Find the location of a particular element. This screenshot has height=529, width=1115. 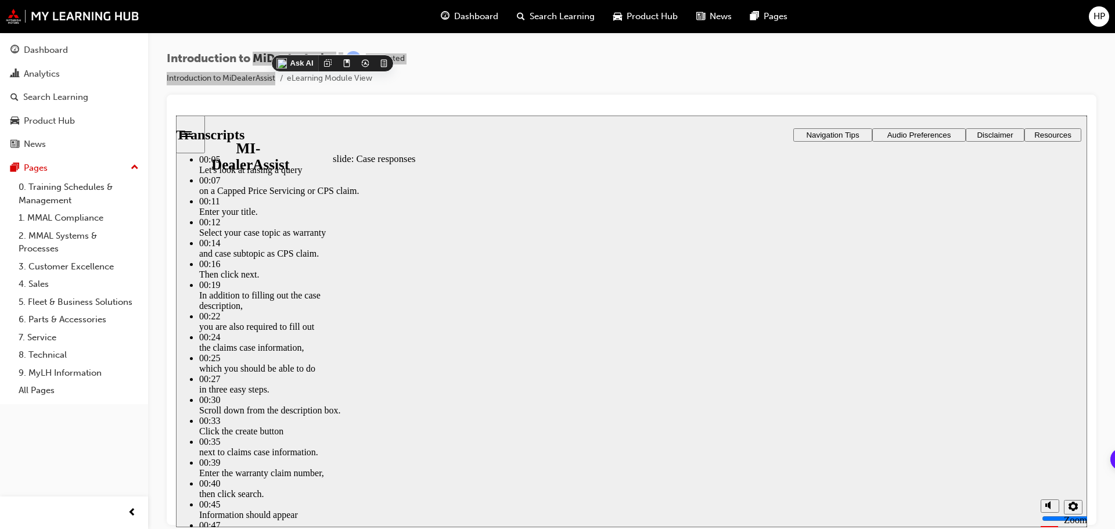

a: All Pages is located at coordinates (78, 390).